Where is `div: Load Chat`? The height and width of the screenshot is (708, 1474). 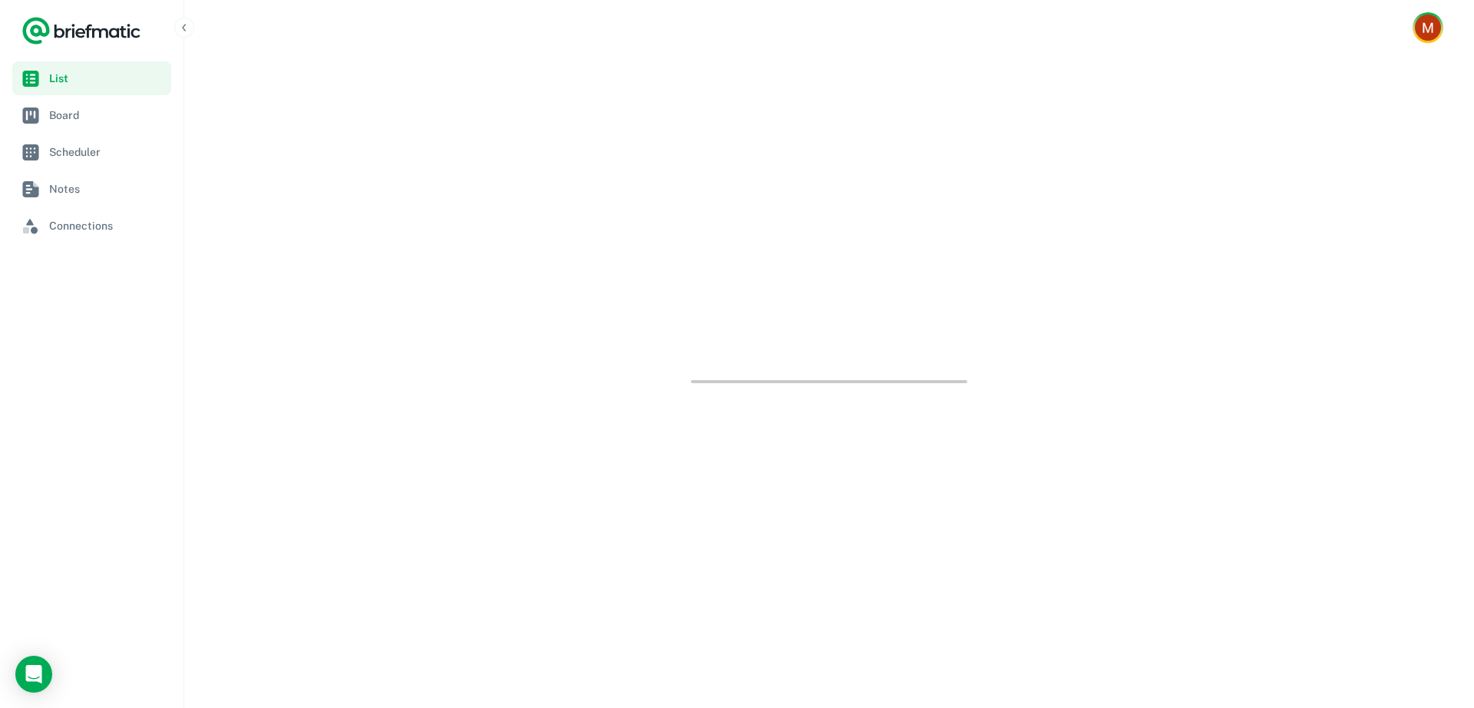
div: Load Chat is located at coordinates (34, 674).